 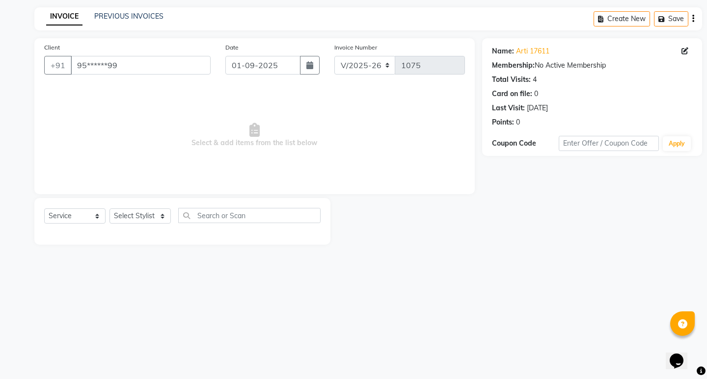 What do you see at coordinates (508, 108) in the screenshot?
I see `div: Last Visit:` at bounding box center [508, 108].